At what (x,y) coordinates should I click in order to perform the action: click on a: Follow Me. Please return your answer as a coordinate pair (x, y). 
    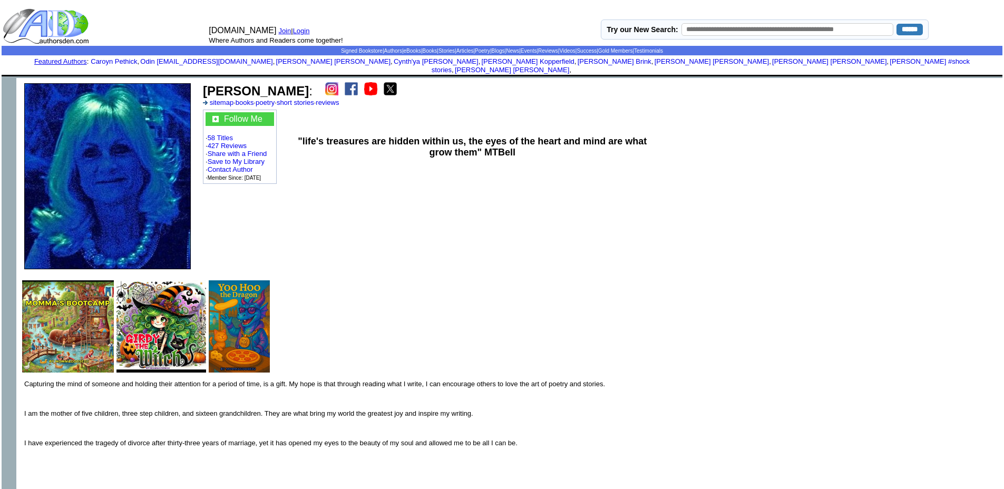
    Looking at the image, I should click on (243, 119).